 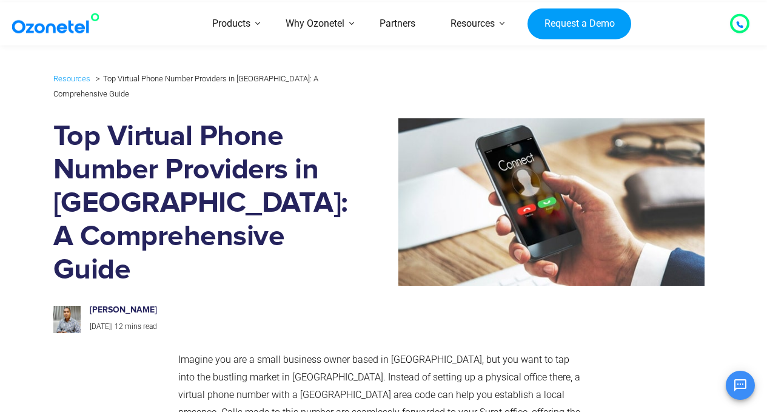 What do you see at coordinates (231, 24) in the screenshot?
I see `a: Products` at bounding box center [231, 24].